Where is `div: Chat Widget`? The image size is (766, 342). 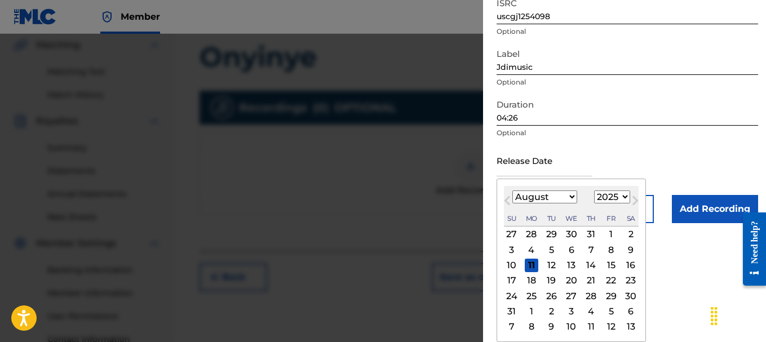
div: Chat Widget is located at coordinates (738, 315).